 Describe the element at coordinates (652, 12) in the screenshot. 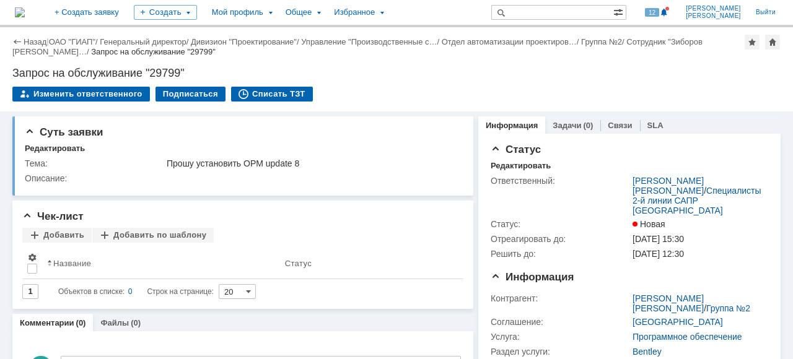

I see `span: 12` at that location.